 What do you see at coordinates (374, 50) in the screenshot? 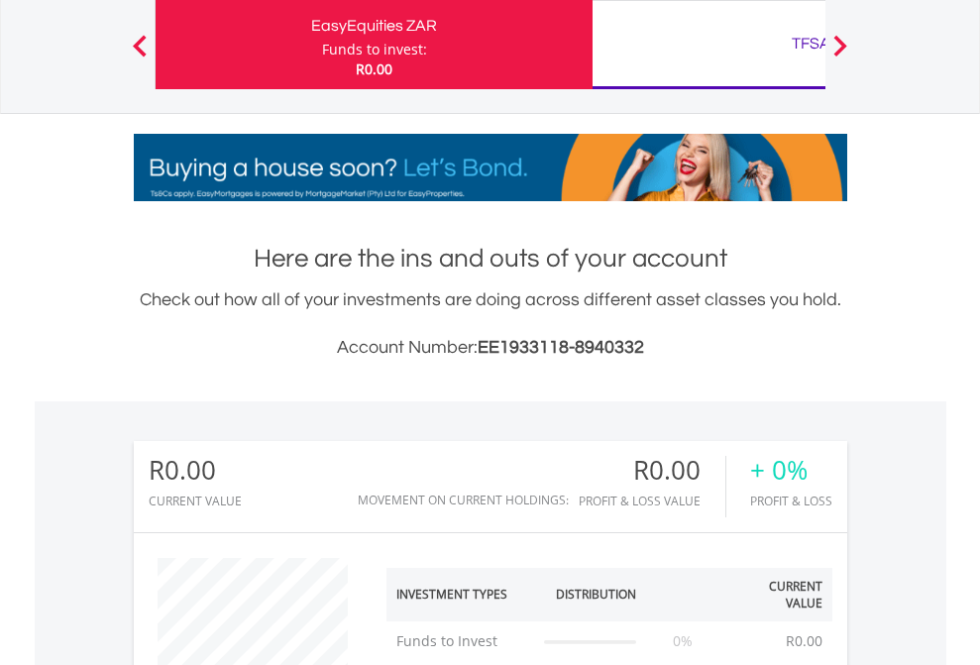
I see `div: Funds to invest:` at bounding box center [374, 50].